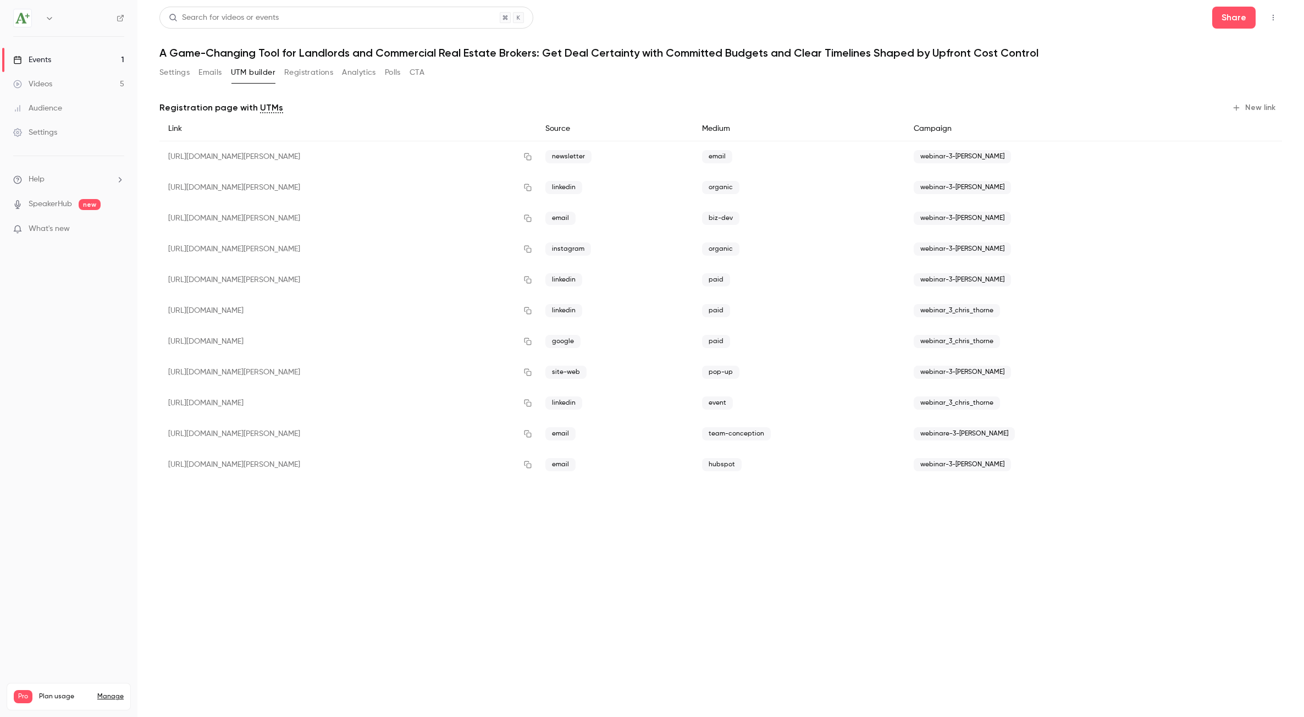  Describe the element at coordinates (272, 108) in the screenshot. I see `a: UTMs` at that location.